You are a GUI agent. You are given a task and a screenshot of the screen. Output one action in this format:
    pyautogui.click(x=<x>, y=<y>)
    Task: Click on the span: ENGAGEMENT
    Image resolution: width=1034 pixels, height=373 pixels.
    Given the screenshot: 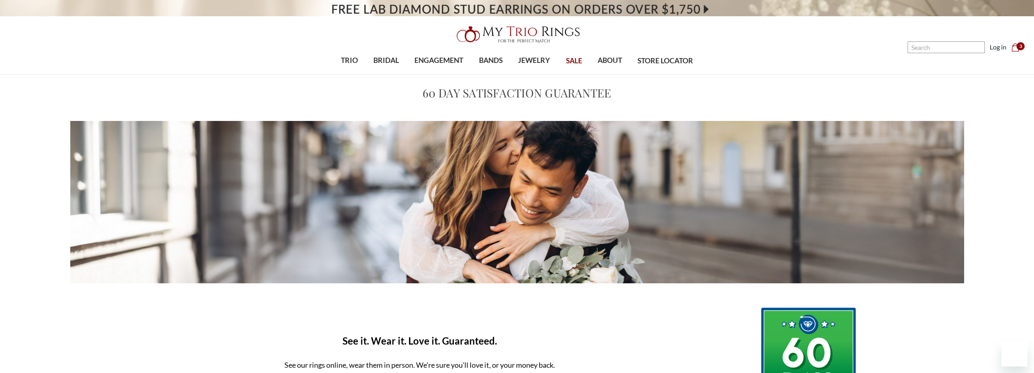 What is the action you would take?
    pyautogui.click(x=439, y=61)
    